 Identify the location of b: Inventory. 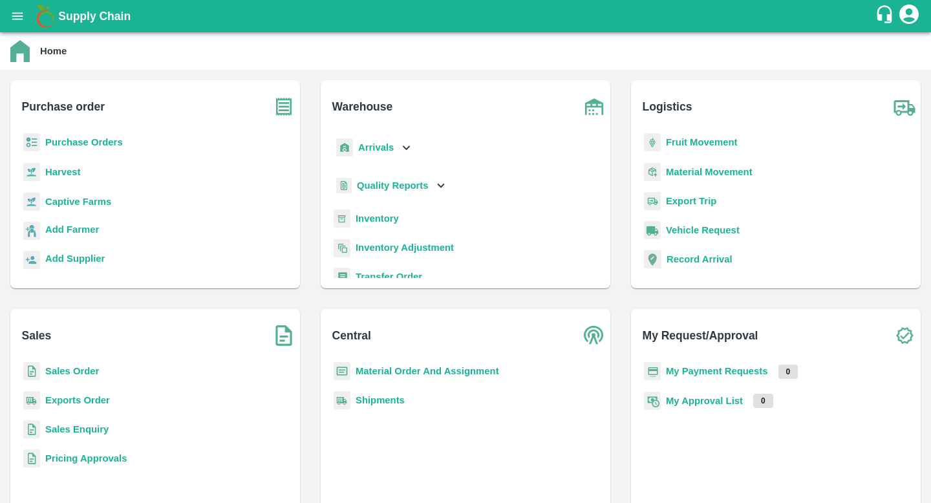
(377, 219).